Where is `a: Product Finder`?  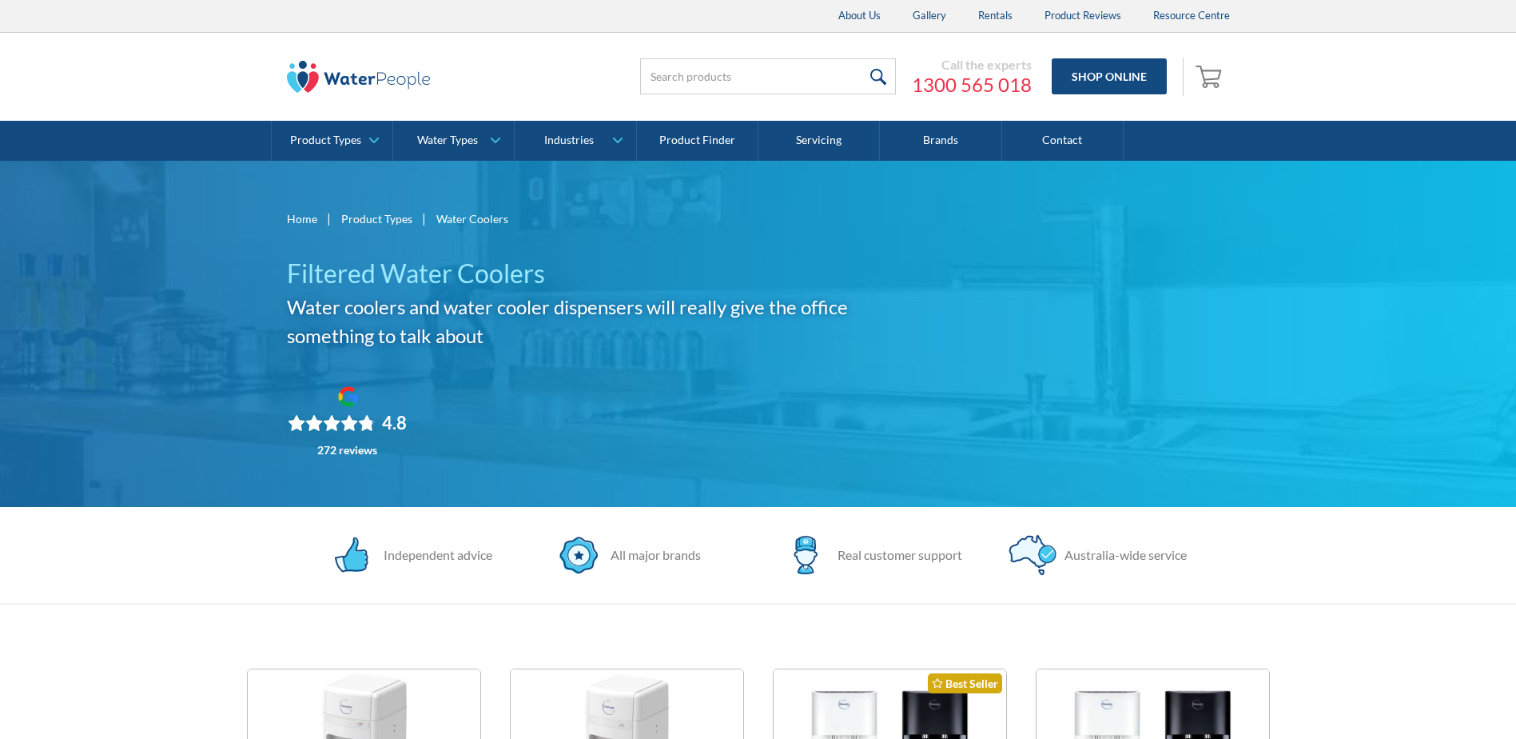 a: Product Finder is located at coordinates (698, 141).